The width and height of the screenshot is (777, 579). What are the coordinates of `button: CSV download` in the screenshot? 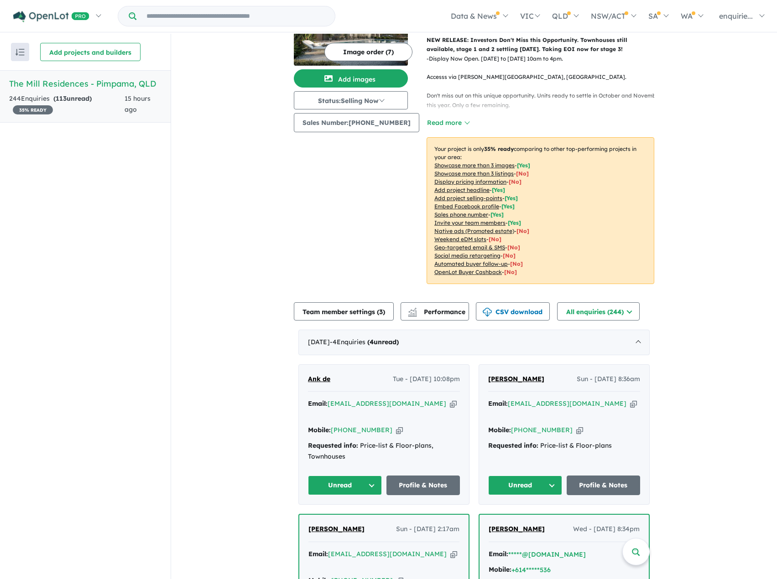 It's located at (513, 311).